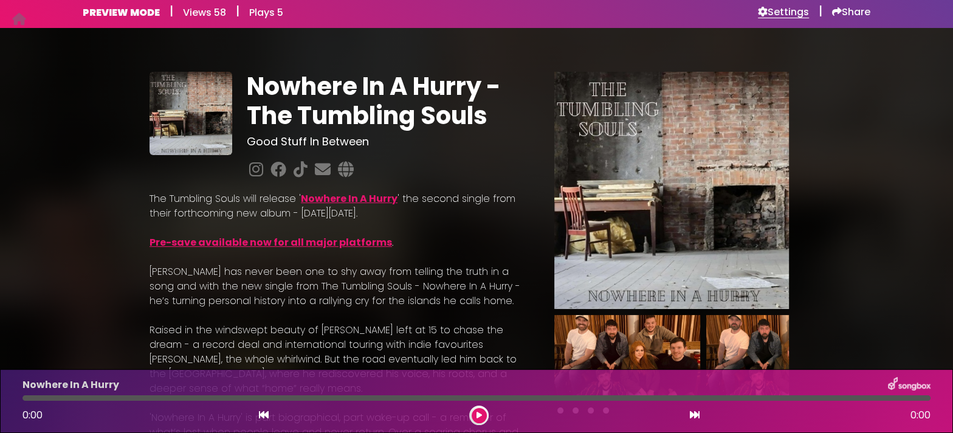 The width and height of the screenshot is (953, 433). Describe the element at coordinates (266, 12) in the screenshot. I see `h6: Plays 5` at that location.